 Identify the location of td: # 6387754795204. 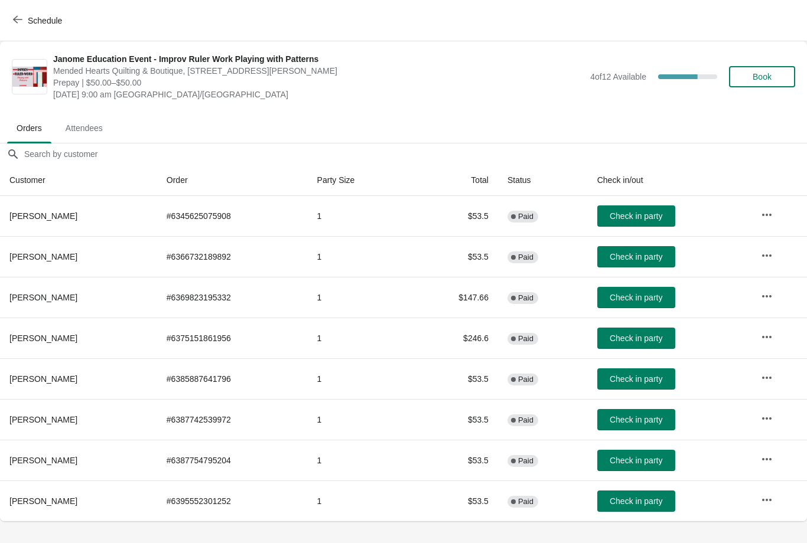
(232, 460).